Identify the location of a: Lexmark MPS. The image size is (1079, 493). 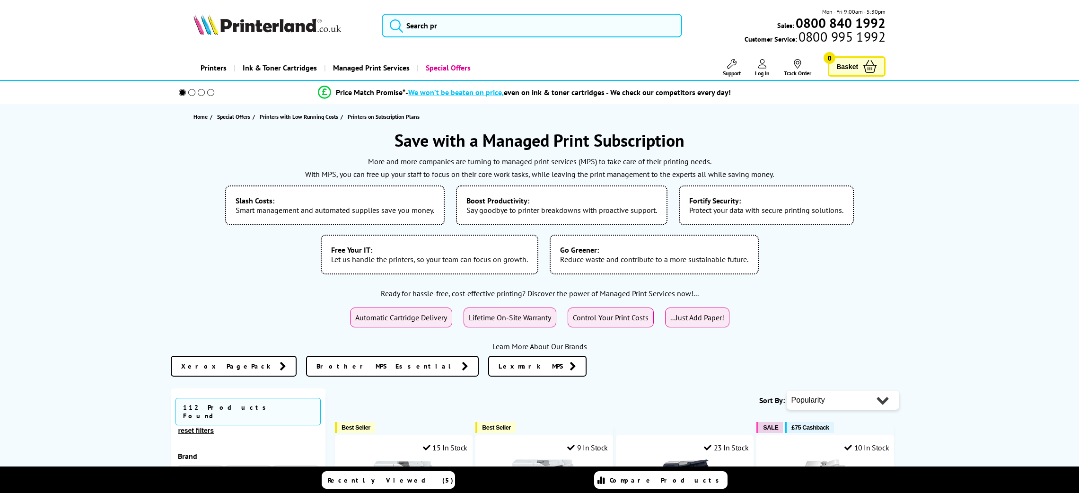
(537, 366).